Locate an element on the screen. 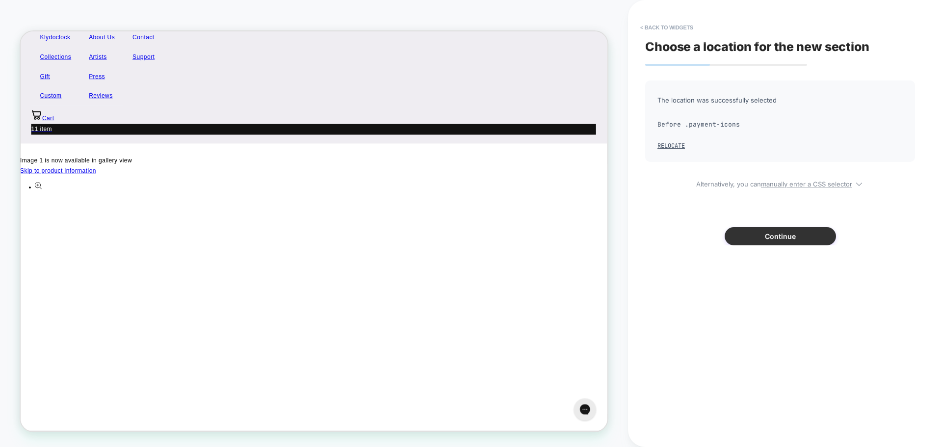 This screenshot has width=942, height=447. button: Continue is located at coordinates (781, 236).